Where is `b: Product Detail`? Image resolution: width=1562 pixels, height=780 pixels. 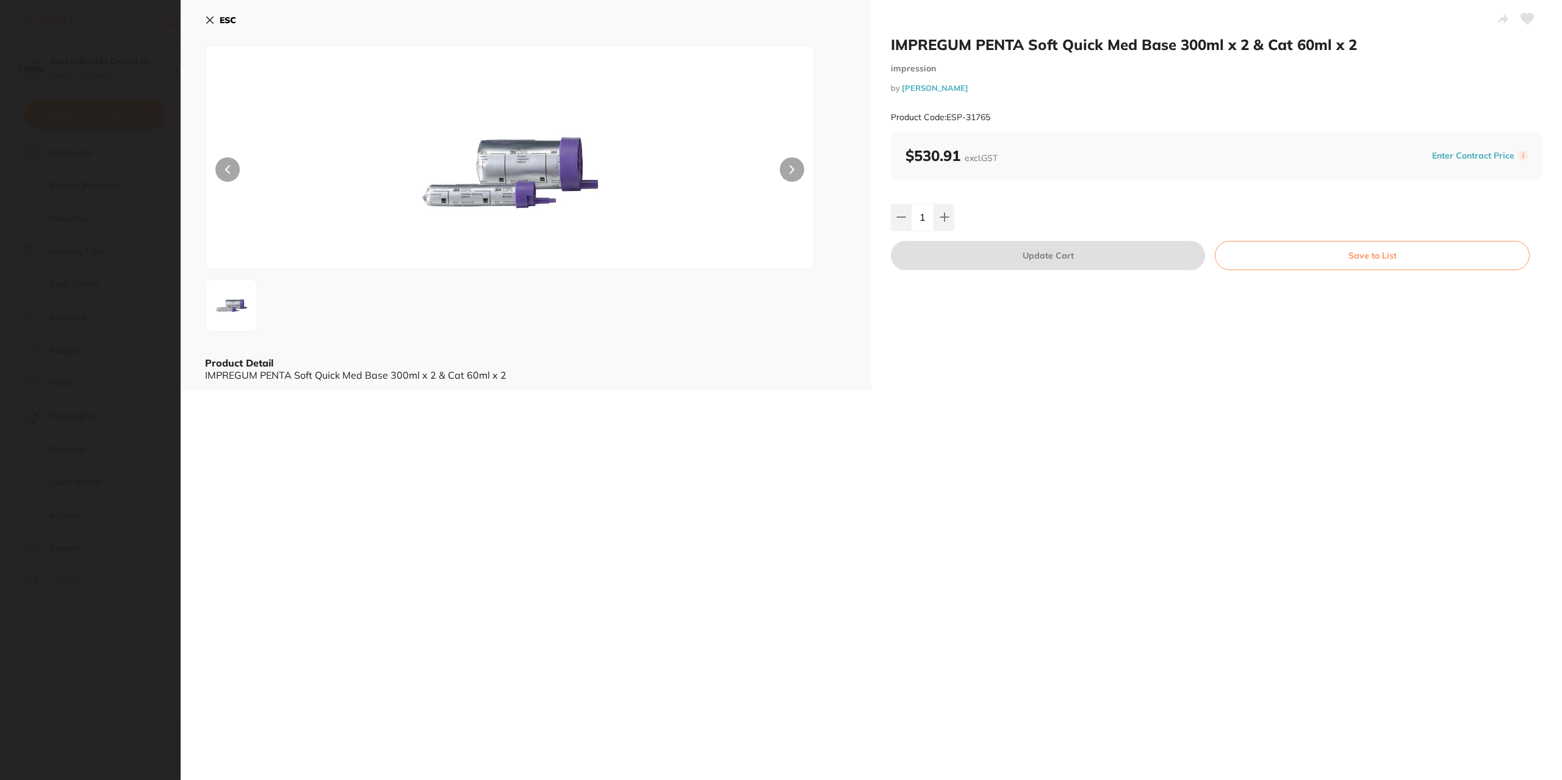 b: Product Detail is located at coordinates (239, 363).